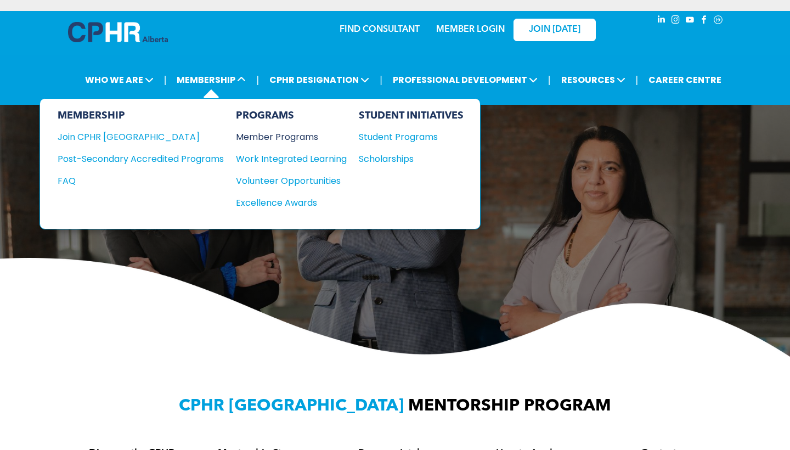 This screenshot has height=450, width=790. What do you see at coordinates (141, 116) in the screenshot?
I see `div: MEMBERSHIP` at bounding box center [141, 116].